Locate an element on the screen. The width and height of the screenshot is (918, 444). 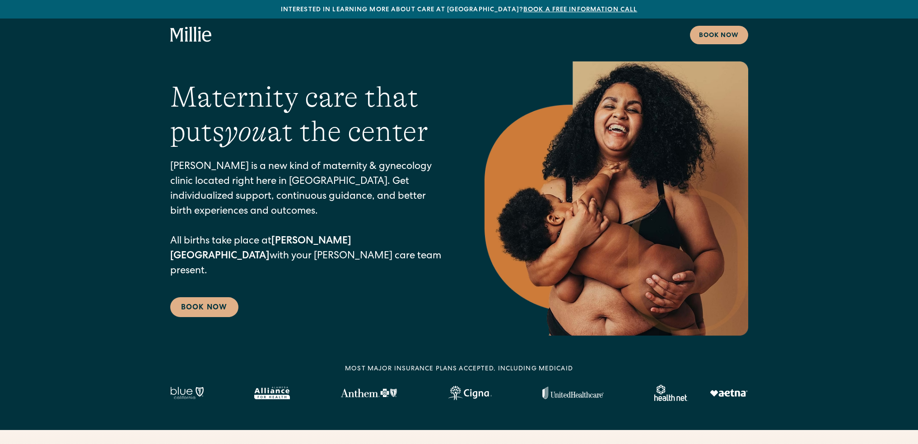
a: Book a free information call is located at coordinates (580, 10).